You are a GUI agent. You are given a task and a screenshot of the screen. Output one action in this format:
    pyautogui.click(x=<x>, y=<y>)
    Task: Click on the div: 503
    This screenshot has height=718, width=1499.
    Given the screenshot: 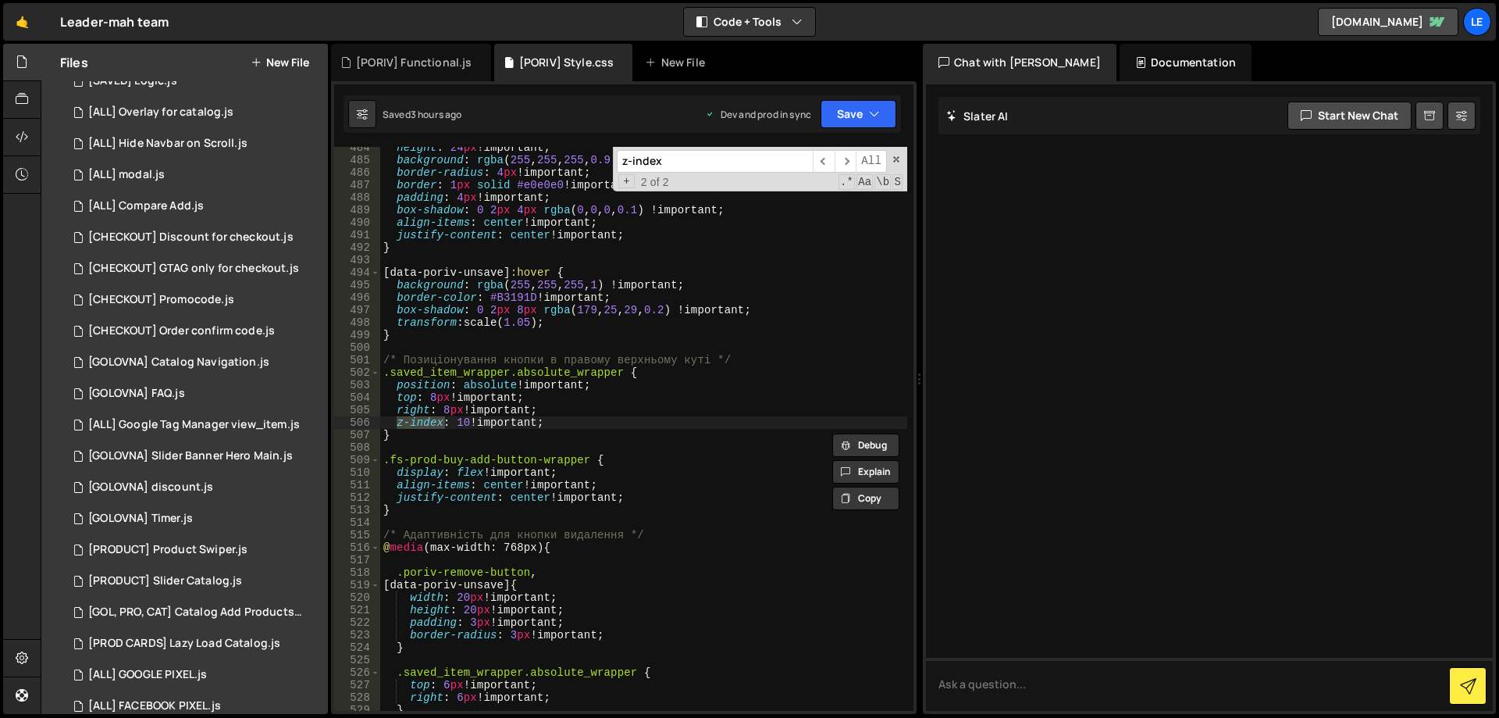 What is the action you would take?
    pyautogui.click(x=357, y=385)
    